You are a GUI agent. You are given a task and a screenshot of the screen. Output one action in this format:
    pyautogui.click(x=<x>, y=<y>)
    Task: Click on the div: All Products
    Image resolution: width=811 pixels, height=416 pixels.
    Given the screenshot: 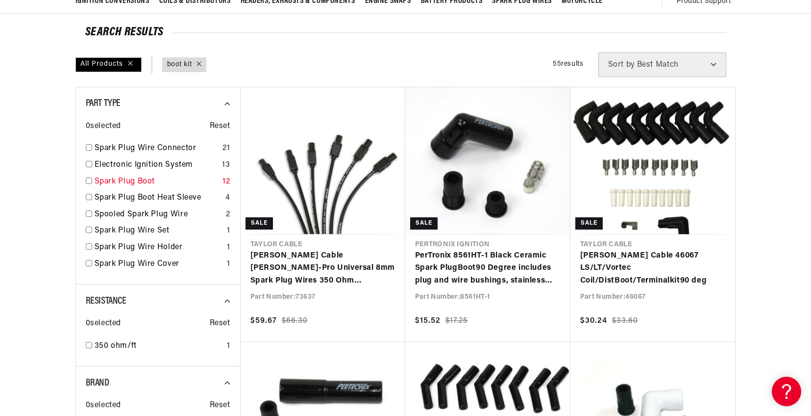 What is the action you would take?
    pyautogui.click(x=108, y=65)
    